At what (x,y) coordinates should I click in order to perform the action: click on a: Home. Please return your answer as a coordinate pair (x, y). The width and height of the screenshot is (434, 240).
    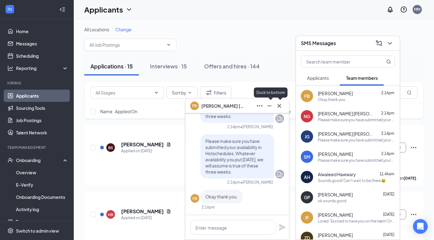
    Looking at the image, I should click on (42, 31).